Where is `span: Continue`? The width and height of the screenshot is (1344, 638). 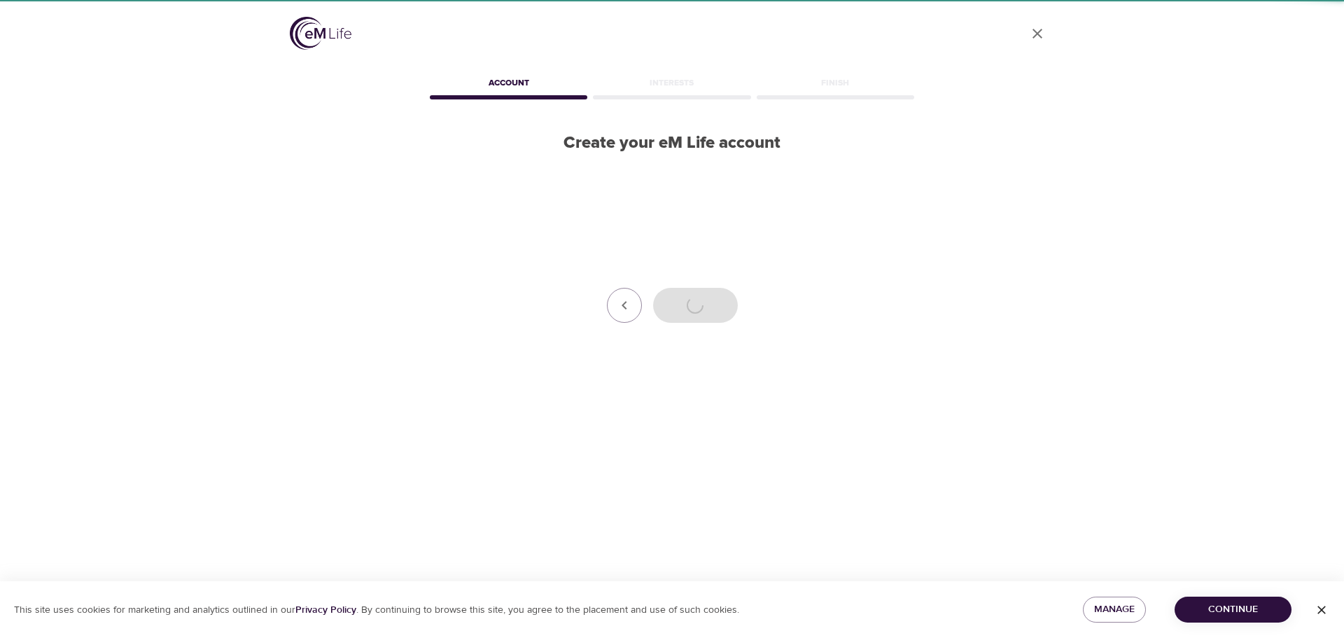 span: Continue is located at coordinates (1233, 609).